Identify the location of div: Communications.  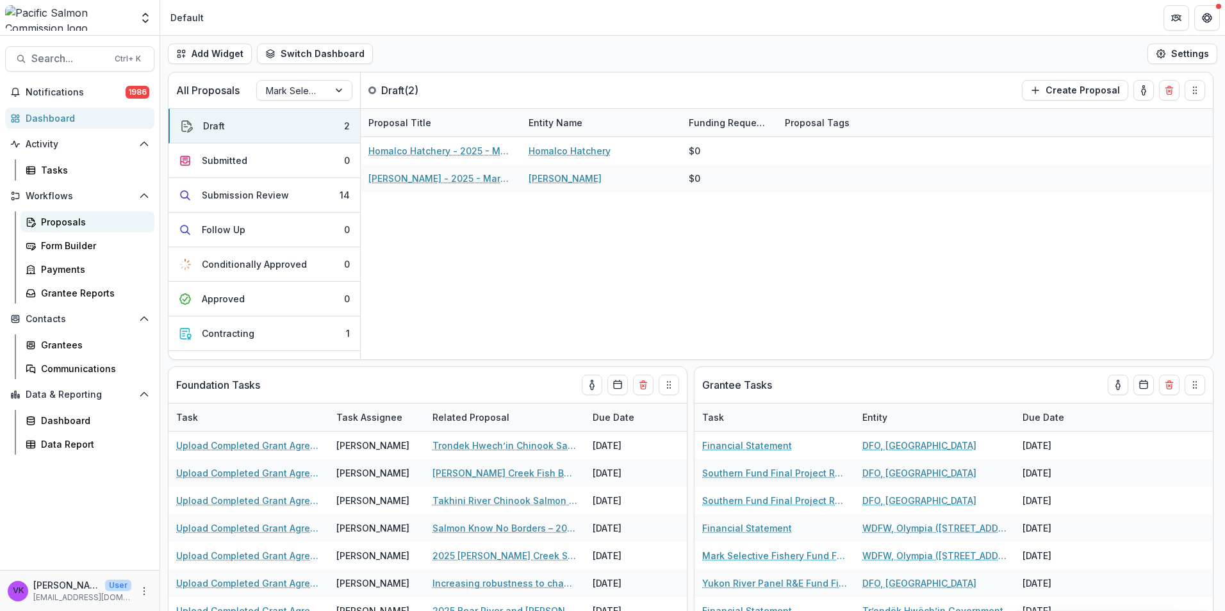
(92, 368).